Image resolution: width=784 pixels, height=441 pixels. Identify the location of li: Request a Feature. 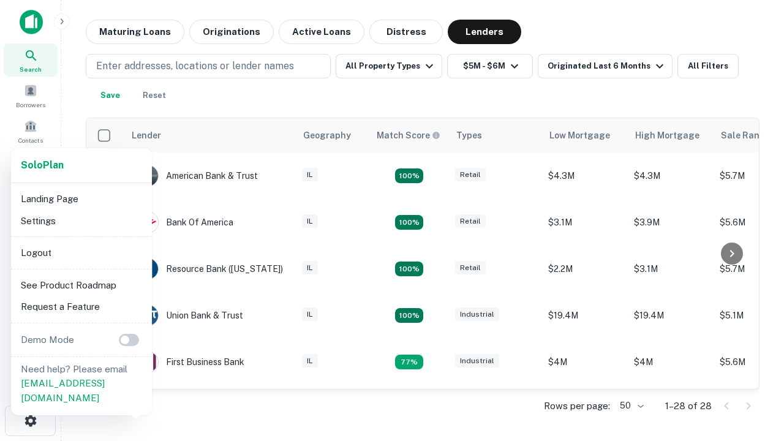
(82, 307).